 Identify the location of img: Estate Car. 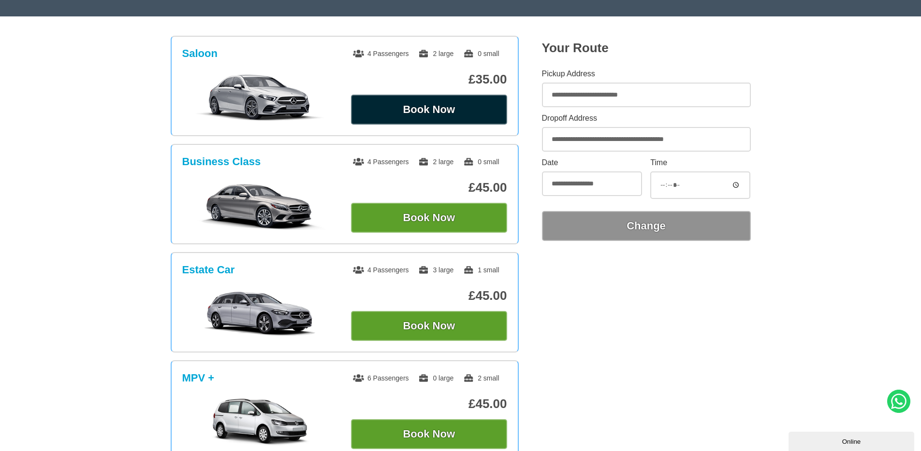
(260, 314).